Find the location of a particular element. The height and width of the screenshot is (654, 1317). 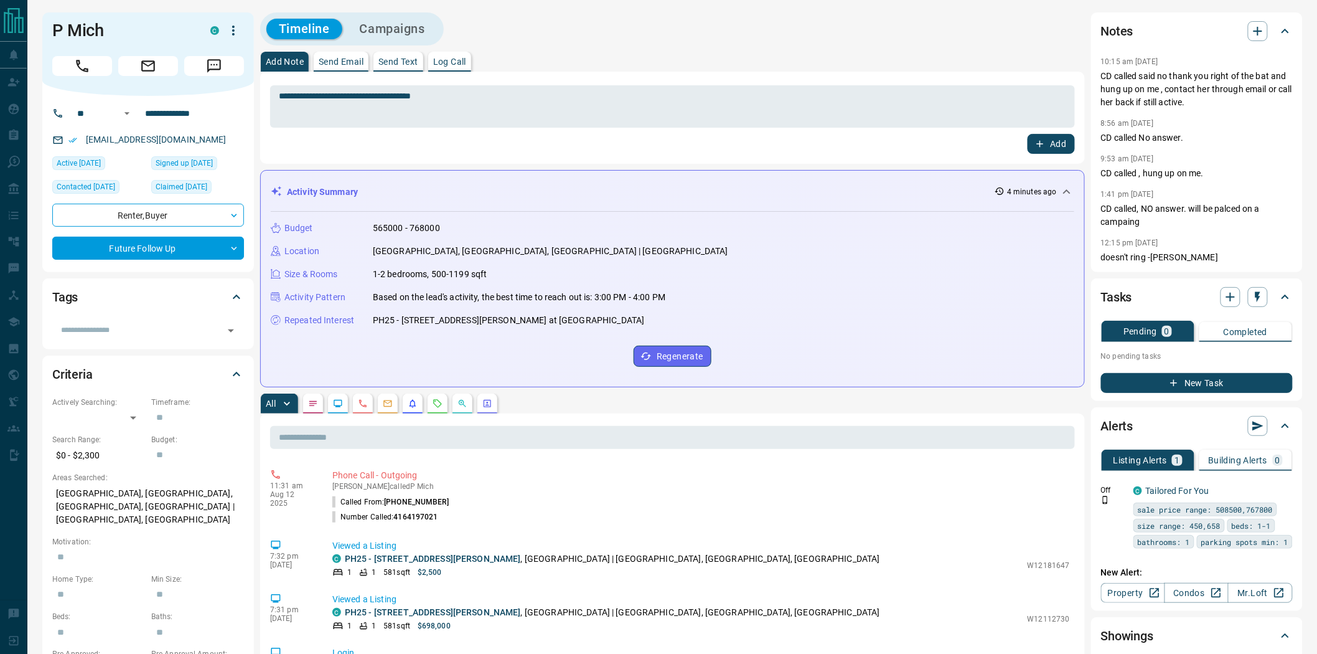

p: W12181647 is located at coordinates (1049, 565).